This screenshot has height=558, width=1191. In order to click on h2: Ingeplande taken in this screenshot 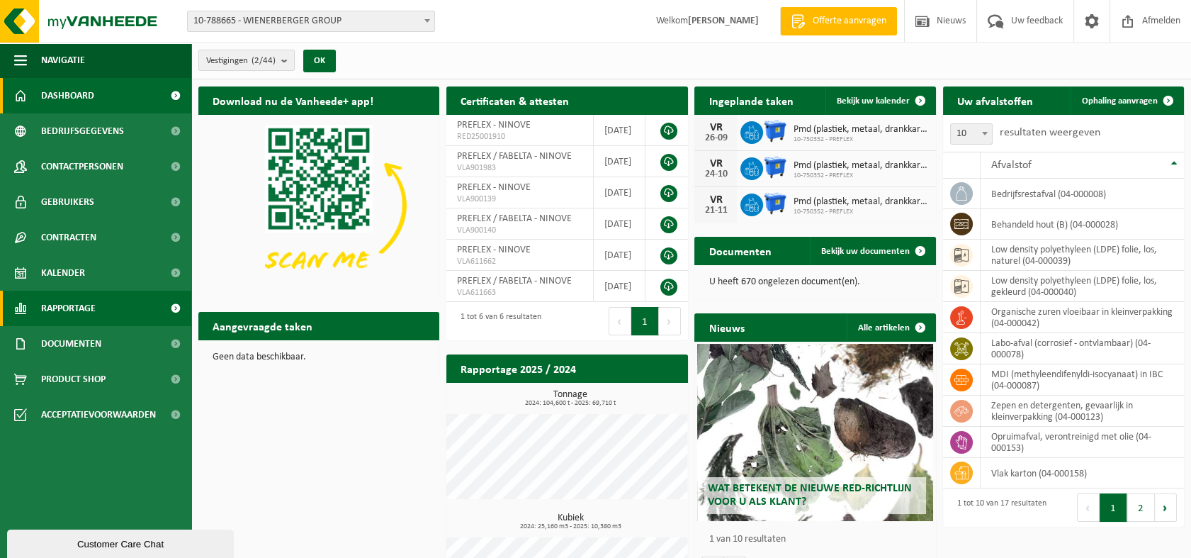, I will do `click(750, 100)`.